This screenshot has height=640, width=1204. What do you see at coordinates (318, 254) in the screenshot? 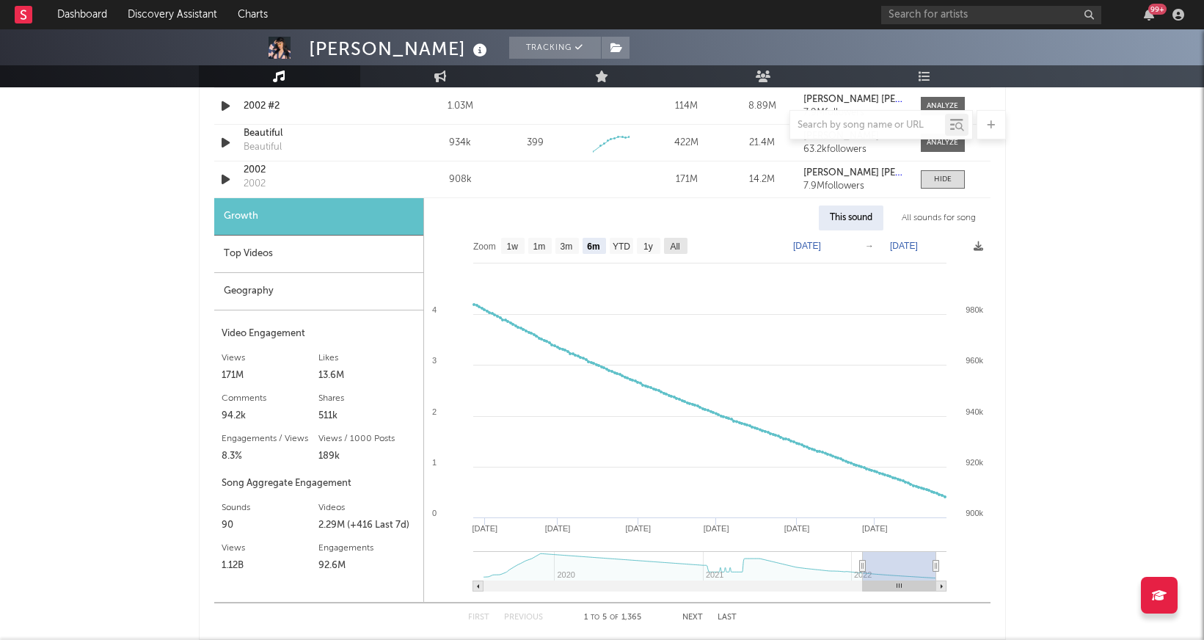
I see `div: Top Videos` at bounding box center [318, 254].